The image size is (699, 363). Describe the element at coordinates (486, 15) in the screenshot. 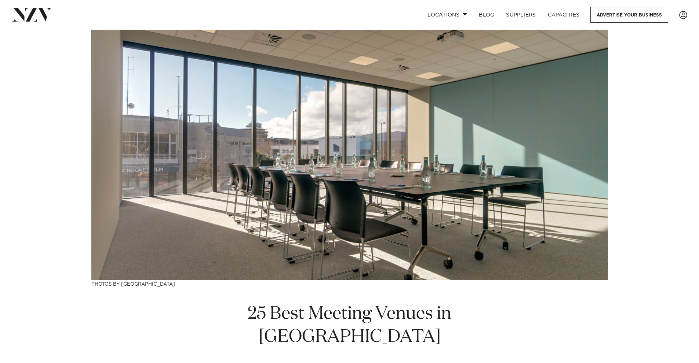

I see `a: BLOG` at that location.